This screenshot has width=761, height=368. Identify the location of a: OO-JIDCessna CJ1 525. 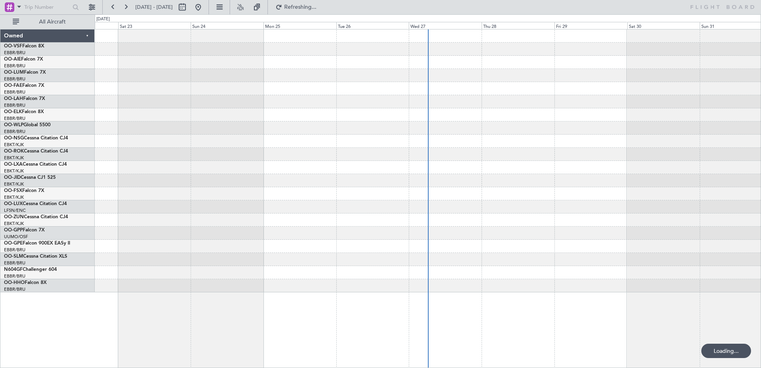
(30, 178).